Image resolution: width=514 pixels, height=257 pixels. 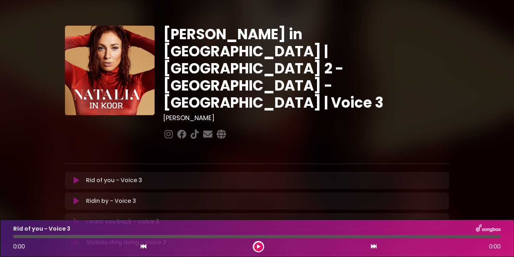 I want to click on img: songbox-logo-white.png, so click(x=488, y=229).